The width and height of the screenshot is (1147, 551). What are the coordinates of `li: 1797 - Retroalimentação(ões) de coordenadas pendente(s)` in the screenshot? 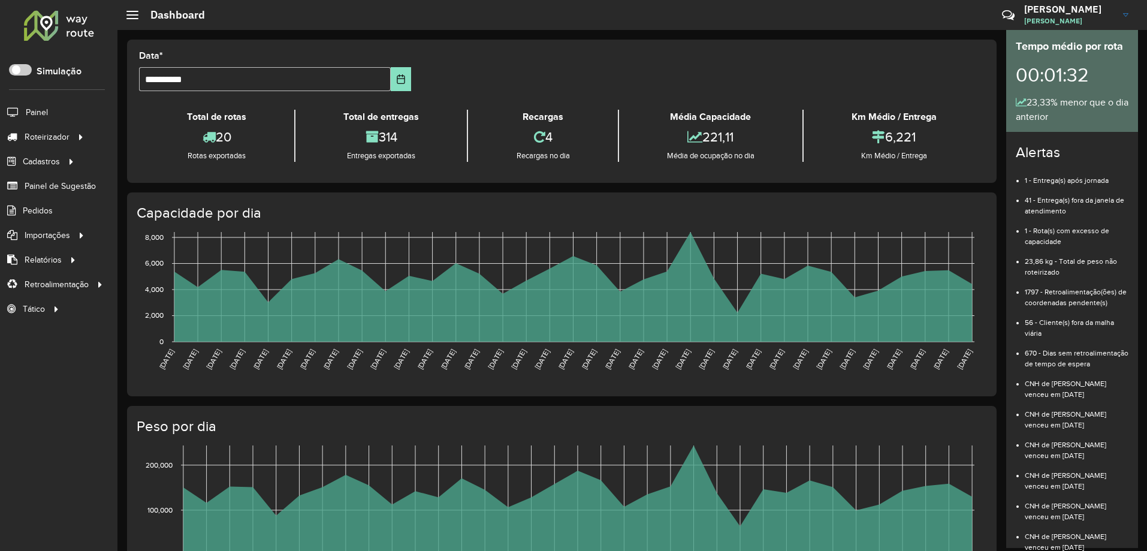 It's located at (1076, 292).